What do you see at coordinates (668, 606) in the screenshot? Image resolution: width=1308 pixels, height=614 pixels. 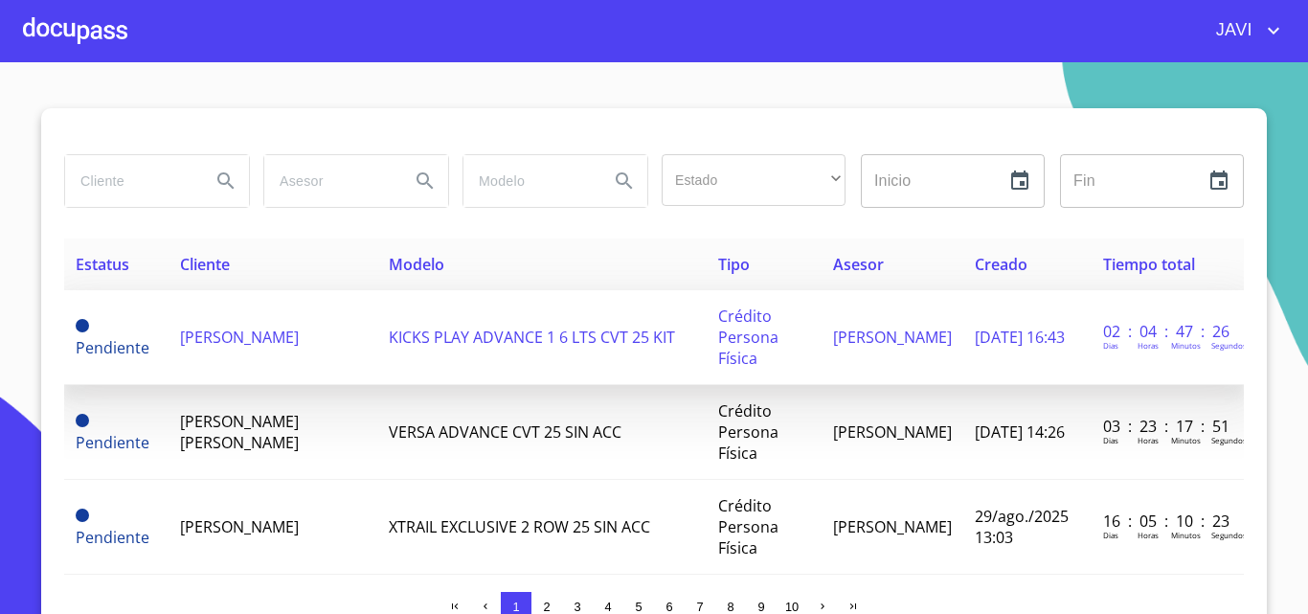 I see `span: 6` at bounding box center [668, 606].